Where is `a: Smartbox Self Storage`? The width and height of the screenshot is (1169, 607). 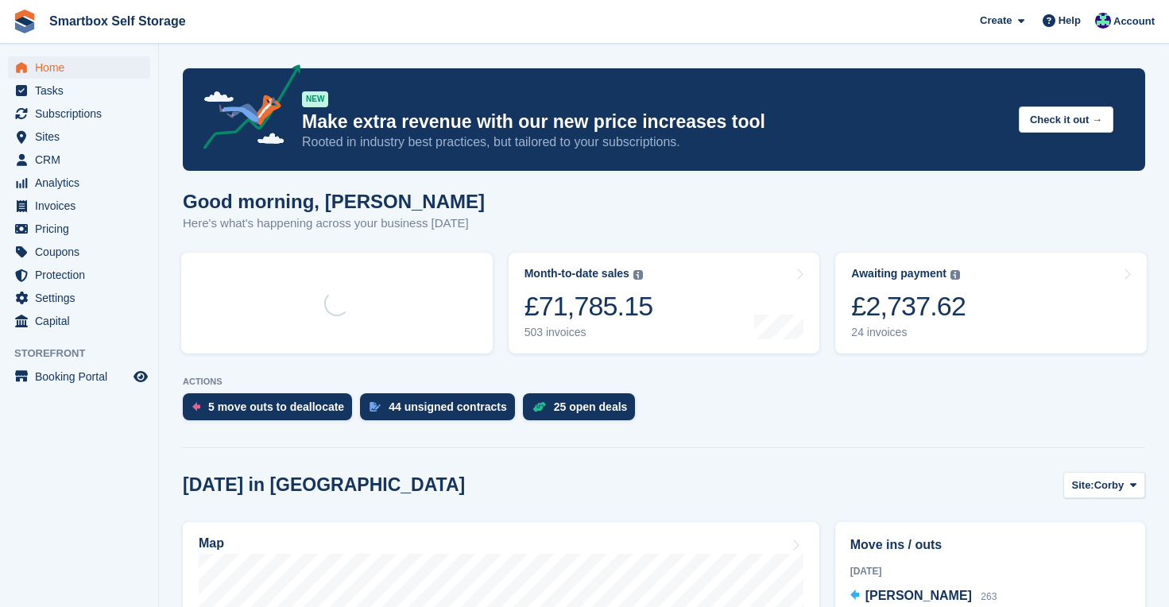 a: Smartbox Self Storage is located at coordinates (118, 21).